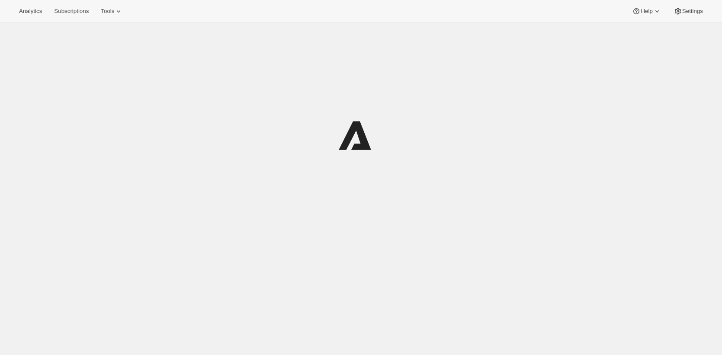  Describe the element at coordinates (112, 11) in the screenshot. I see `button: Tools` at that location.